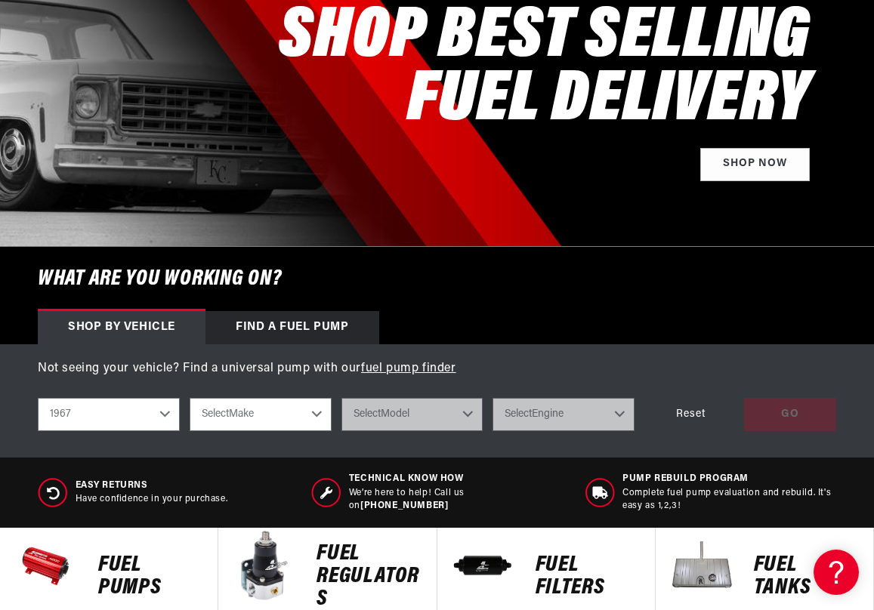 This screenshot has height=610, width=874. I want to click on a: Shop Now, so click(755, 165).